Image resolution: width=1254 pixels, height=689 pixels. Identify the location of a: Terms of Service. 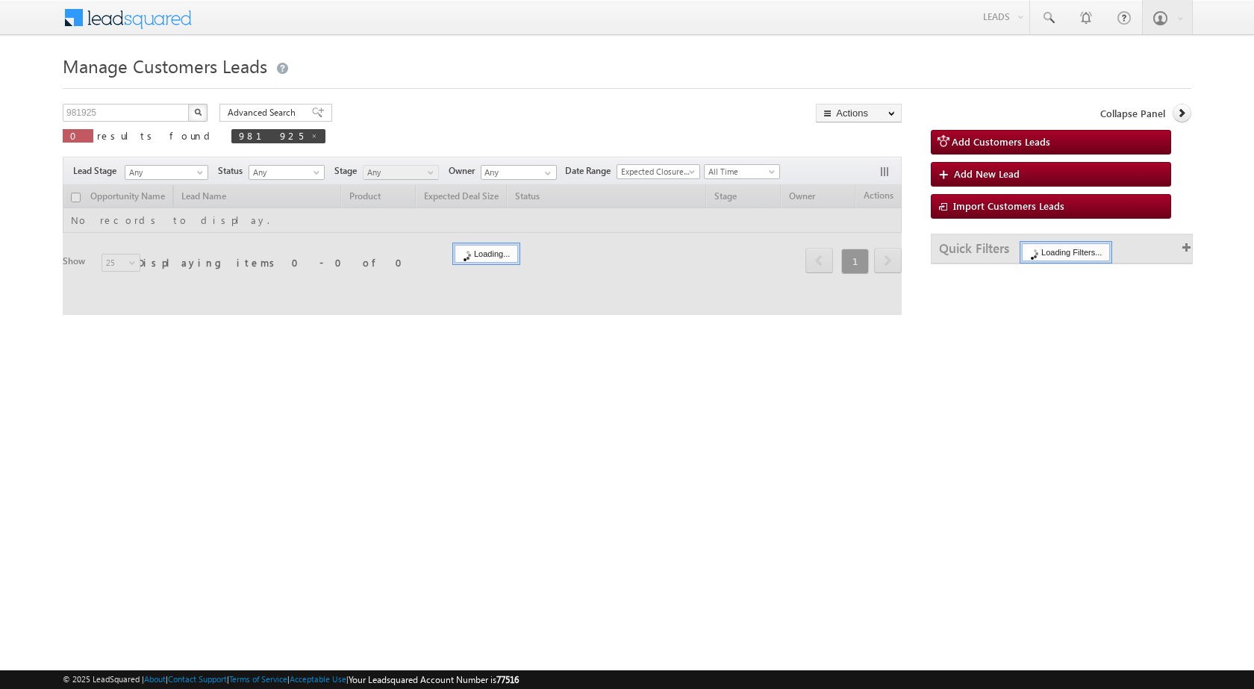
(258, 678).